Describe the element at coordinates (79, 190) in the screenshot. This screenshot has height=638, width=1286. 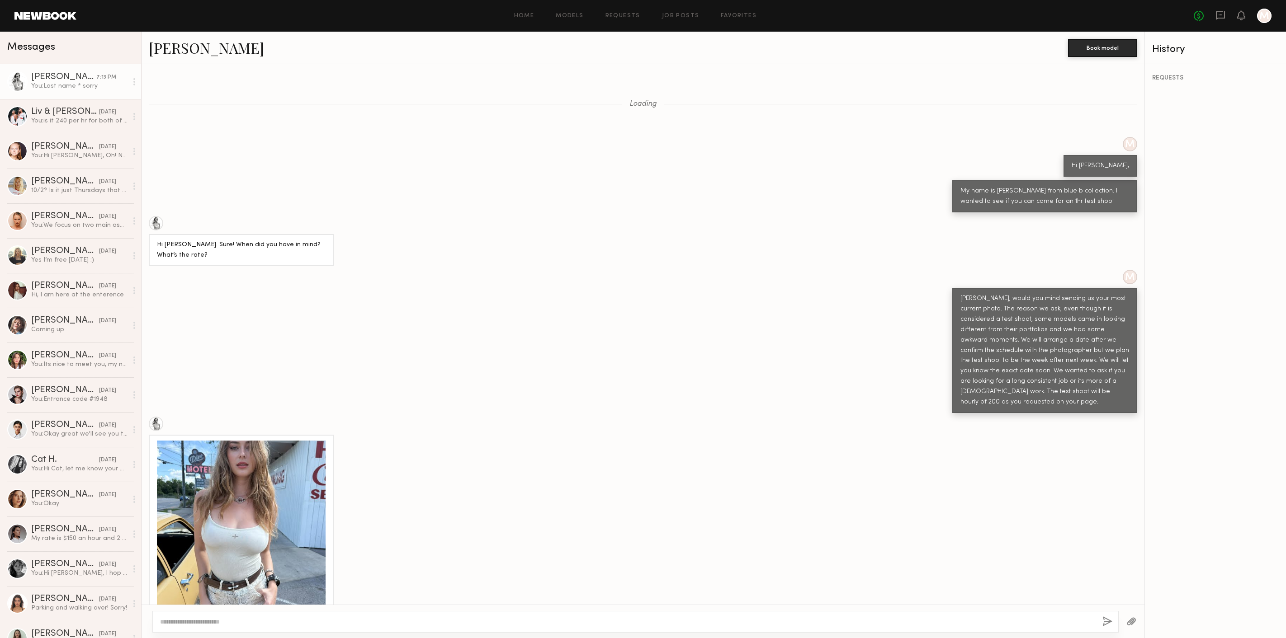
I see `div: 10/2? Is it just Thursdays that you have available? If so would the 9th or 16th work?` at that location.